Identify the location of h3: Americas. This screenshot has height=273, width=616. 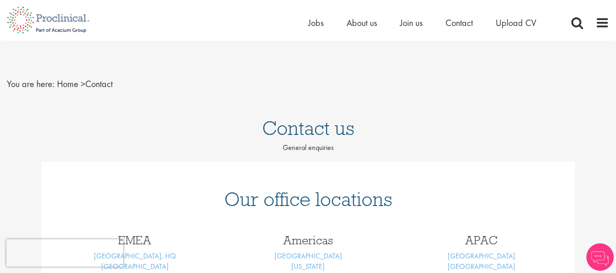
(308, 240).